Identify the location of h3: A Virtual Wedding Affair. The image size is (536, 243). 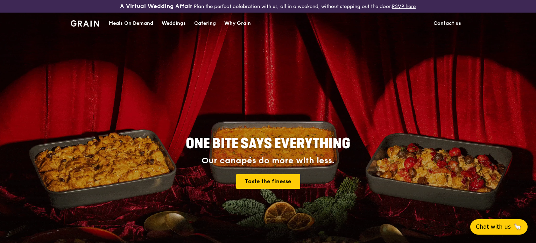
(156, 6).